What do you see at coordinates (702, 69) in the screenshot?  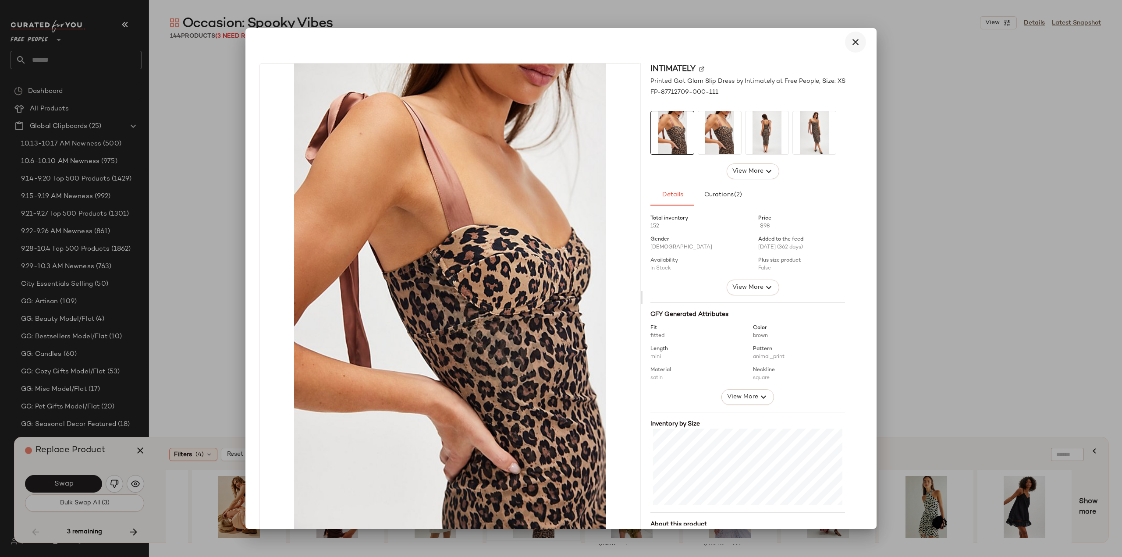 I see `img: svg%3e` at bounding box center [702, 69].